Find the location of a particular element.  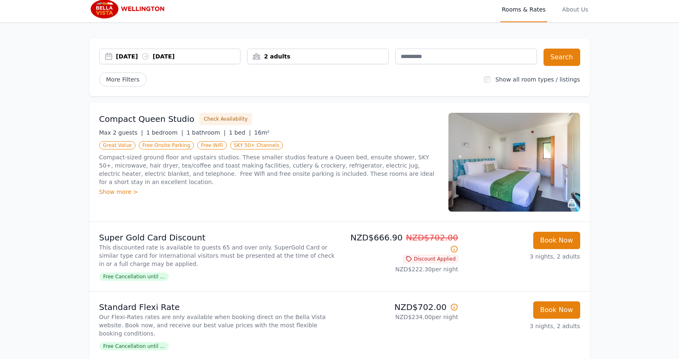

span: Free Onsite Parking is located at coordinates (166, 145).